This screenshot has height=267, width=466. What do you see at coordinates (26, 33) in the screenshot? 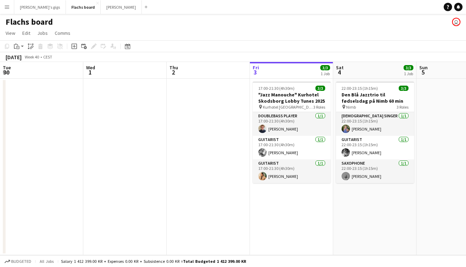
I see `a: Edit` at bounding box center [26, 33].